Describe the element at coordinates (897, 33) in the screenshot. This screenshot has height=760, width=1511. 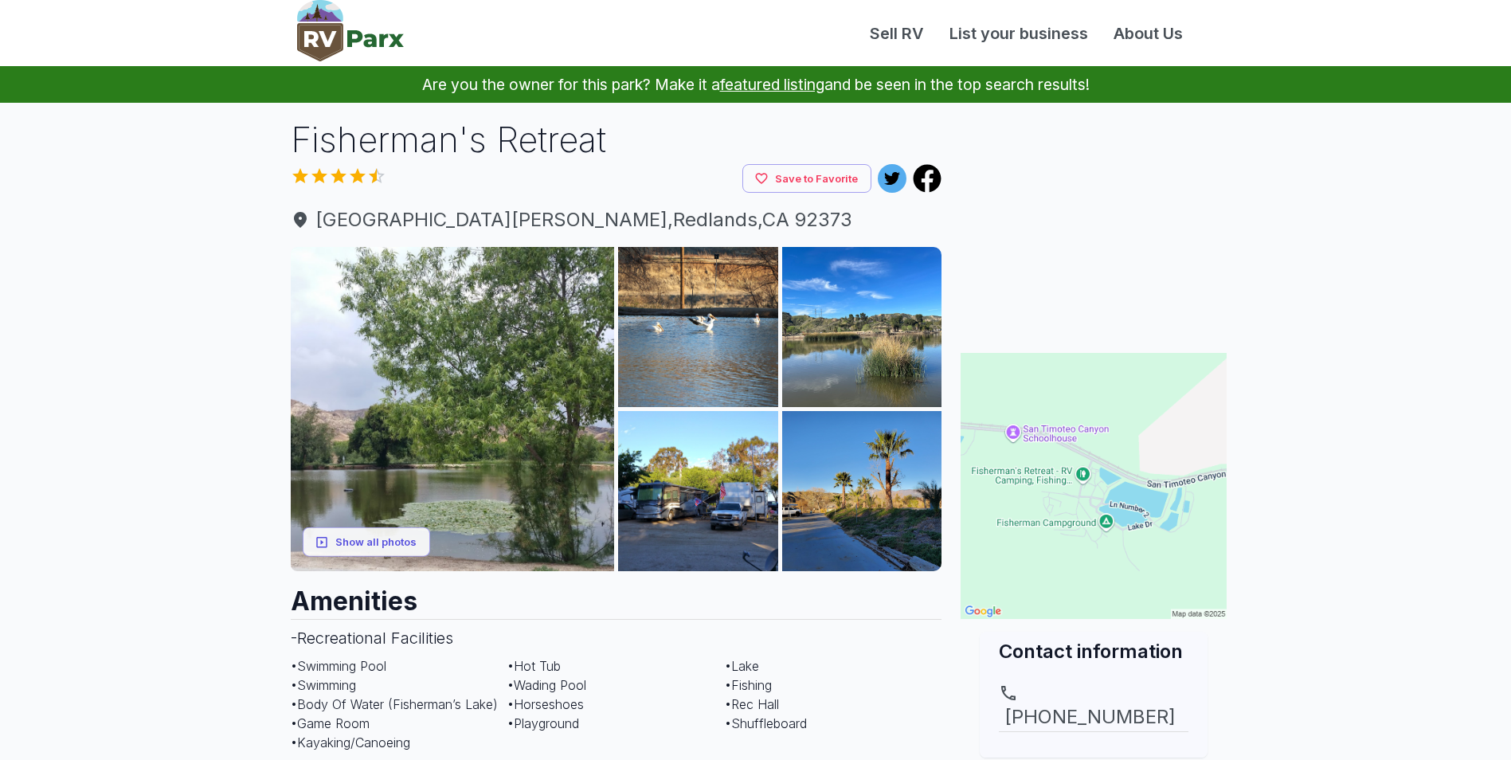
I see `a: Sell RV` at that location.